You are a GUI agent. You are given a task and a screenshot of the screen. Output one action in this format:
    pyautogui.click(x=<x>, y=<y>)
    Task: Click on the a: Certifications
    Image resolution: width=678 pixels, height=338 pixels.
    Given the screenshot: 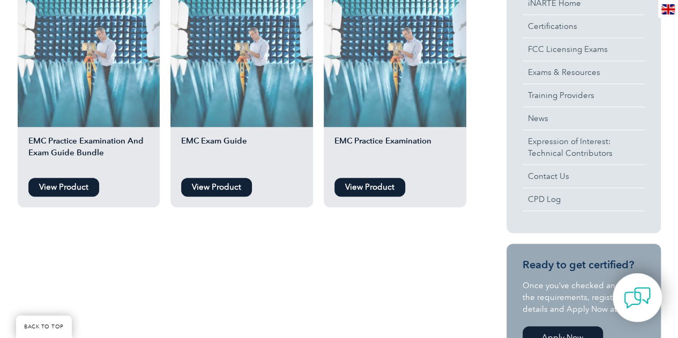 What is the action you would take?
    pyautogui.click(x=584, y=26)
    